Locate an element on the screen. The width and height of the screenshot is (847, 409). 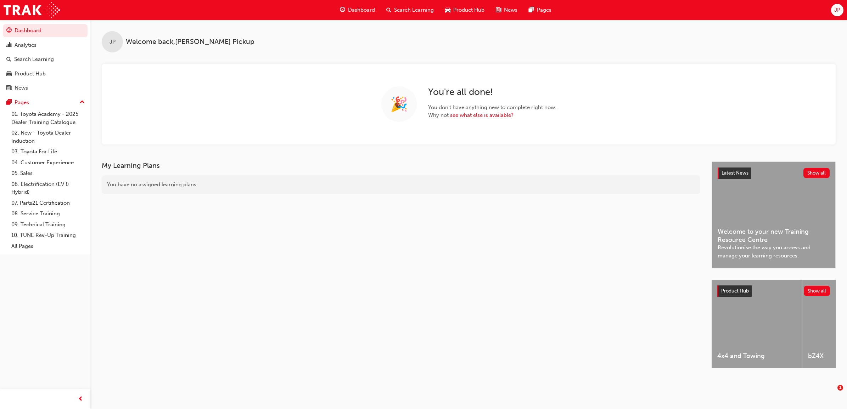
a: 05. Sales is located at coordinates (48, 173).